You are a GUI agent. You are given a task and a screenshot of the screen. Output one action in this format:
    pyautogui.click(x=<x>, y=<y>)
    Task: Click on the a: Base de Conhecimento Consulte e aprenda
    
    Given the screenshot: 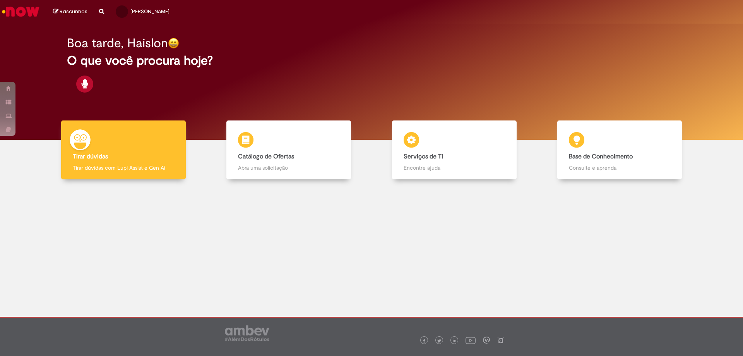 What is the action you would take?
    pyautogui.click(x=620, y=150)
    